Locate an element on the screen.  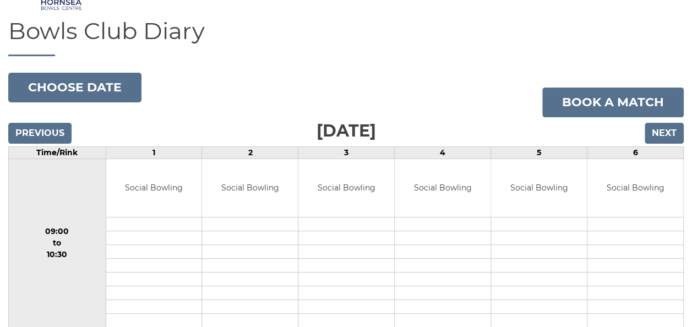
td: 2 is located at coordinates (250, 153).